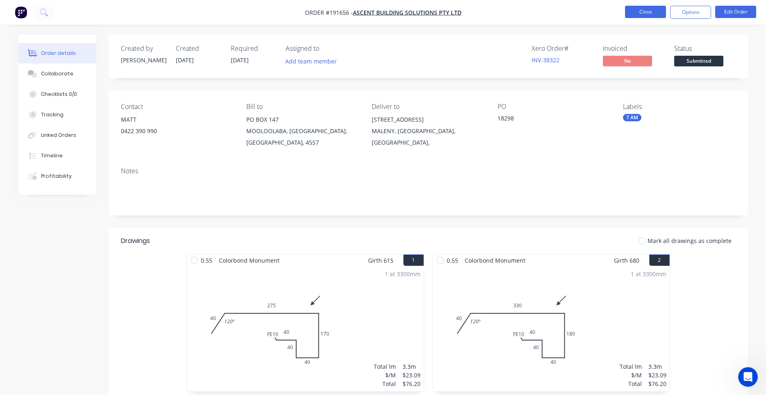 The width and height of the screenshot is (766, 395). I want to click on img: logo, so click(41, 21).